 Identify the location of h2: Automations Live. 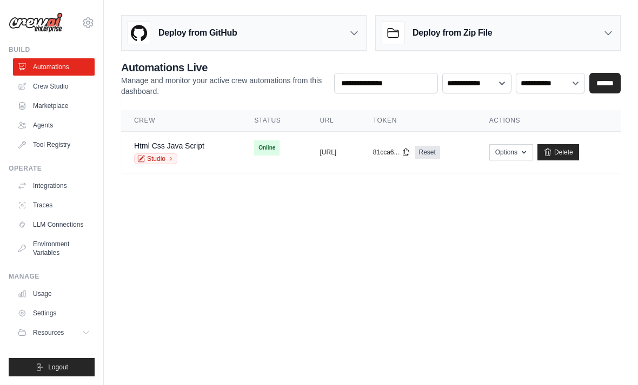
(223, 68).